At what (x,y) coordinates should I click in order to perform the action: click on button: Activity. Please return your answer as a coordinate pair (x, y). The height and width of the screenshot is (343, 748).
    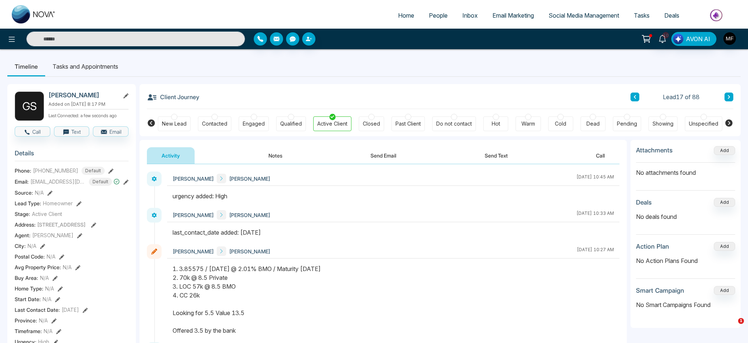
    Looking at the image, I should click on (171, 155).